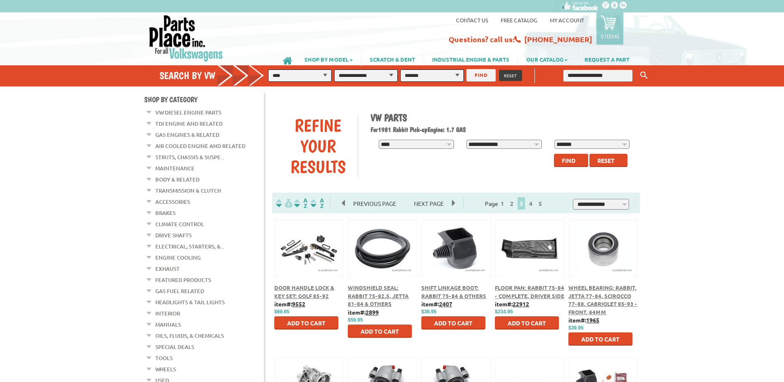 Image resolution: width=784 pixels, height=382 pixels. I want to click on h4: Shop By Category, so click(204, 99).